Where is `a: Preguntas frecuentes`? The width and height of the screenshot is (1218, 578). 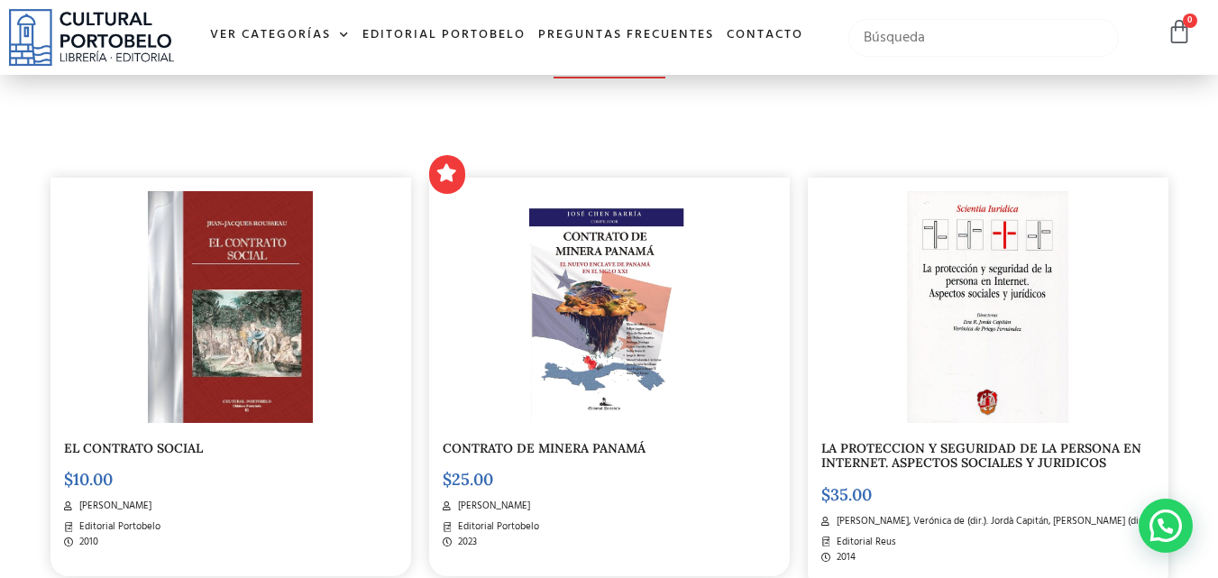 a: Preguntas frecuentes is located at coordinates (626, 35).